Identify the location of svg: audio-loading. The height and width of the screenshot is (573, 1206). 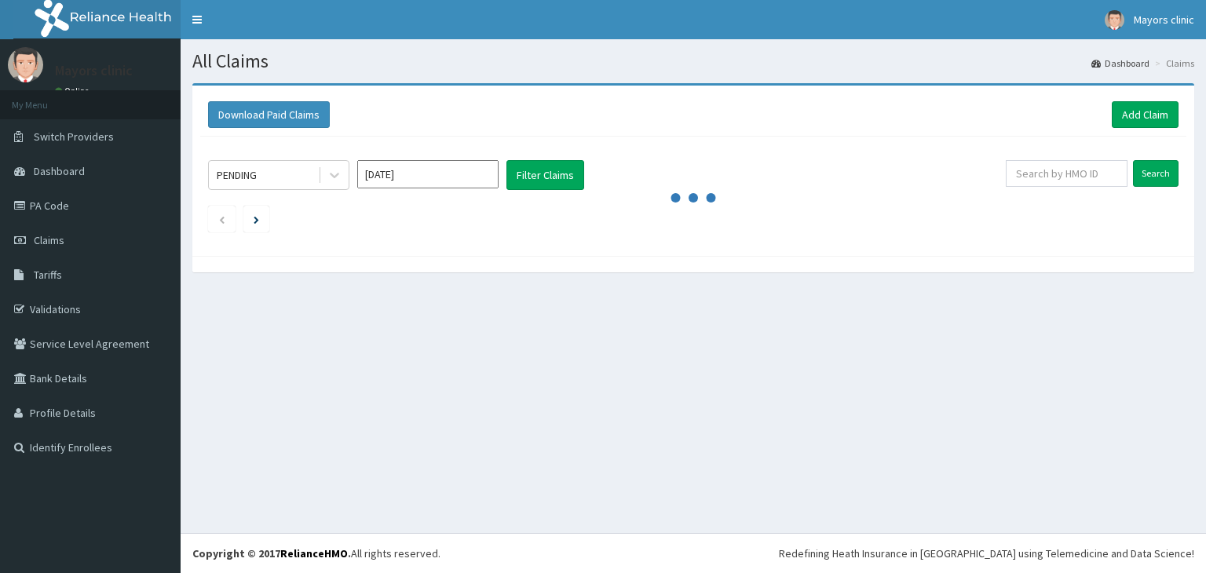
(693, 198).